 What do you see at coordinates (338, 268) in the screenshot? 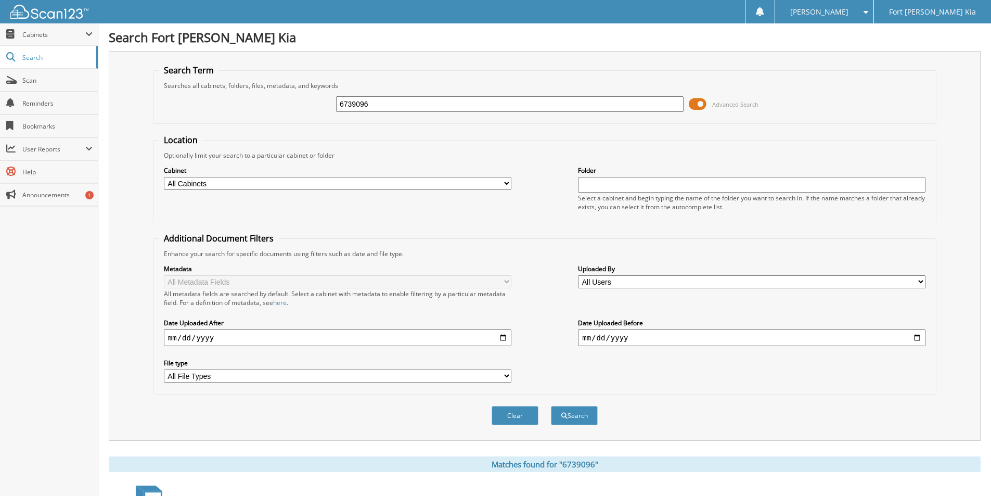
I see `label: Metadata` at bounding box center [338, 268].